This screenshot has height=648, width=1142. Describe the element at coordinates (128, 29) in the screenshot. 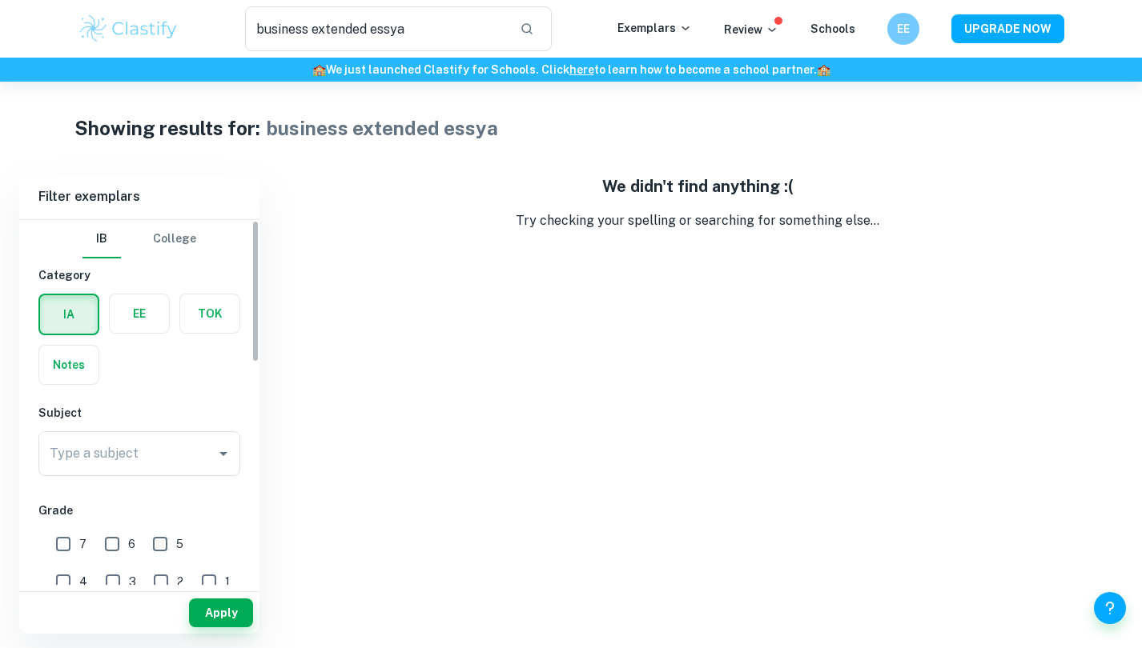

I see `a: Clastify logo` at that location.